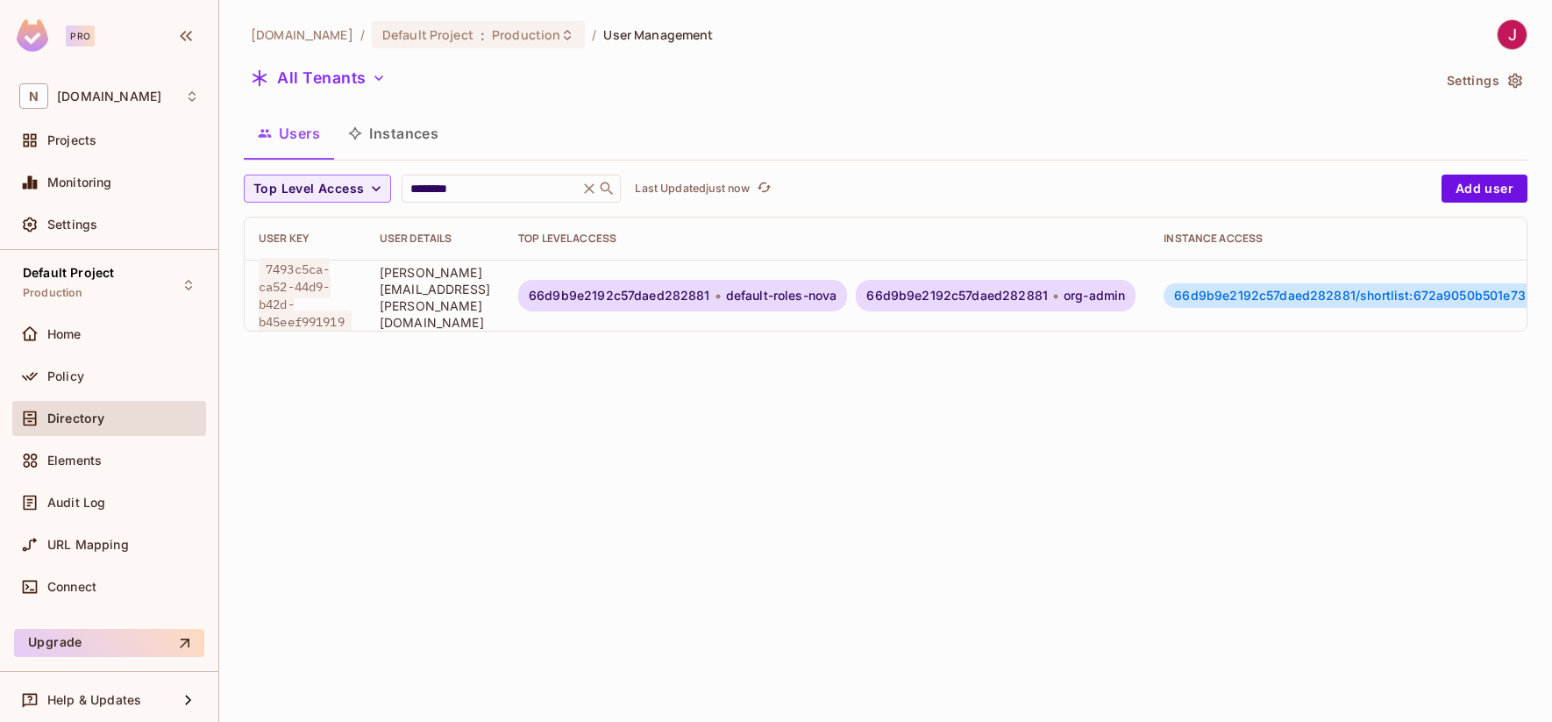  What do you see at coordinates (435, 238) in the screenshot?
I see `div: User Details` at bounding box center [435, 238].